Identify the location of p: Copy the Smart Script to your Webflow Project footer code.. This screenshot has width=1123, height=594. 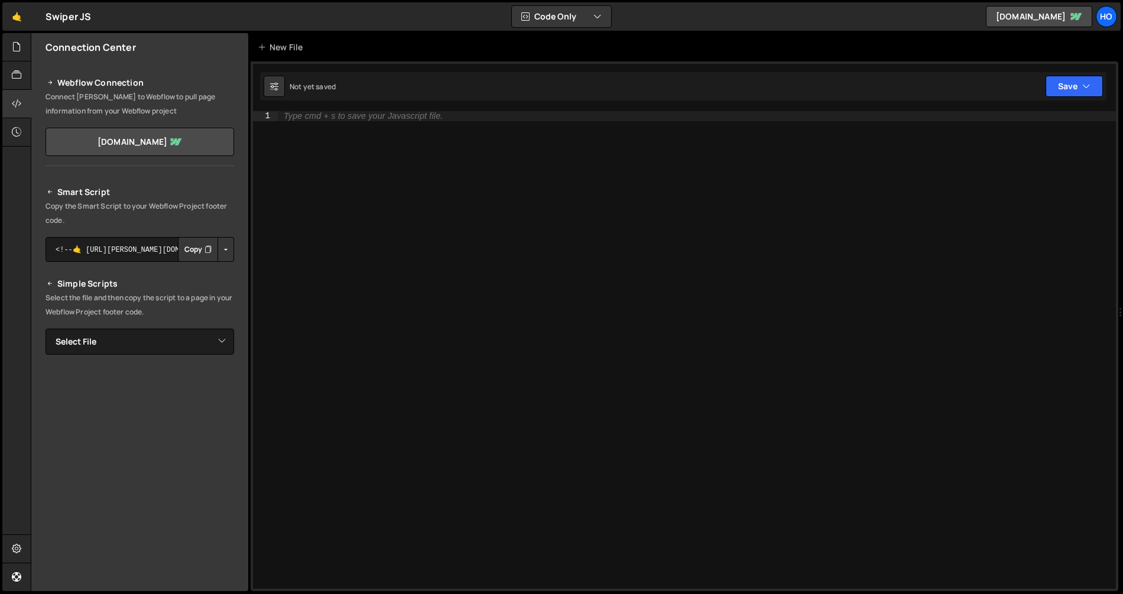
(140, 213).